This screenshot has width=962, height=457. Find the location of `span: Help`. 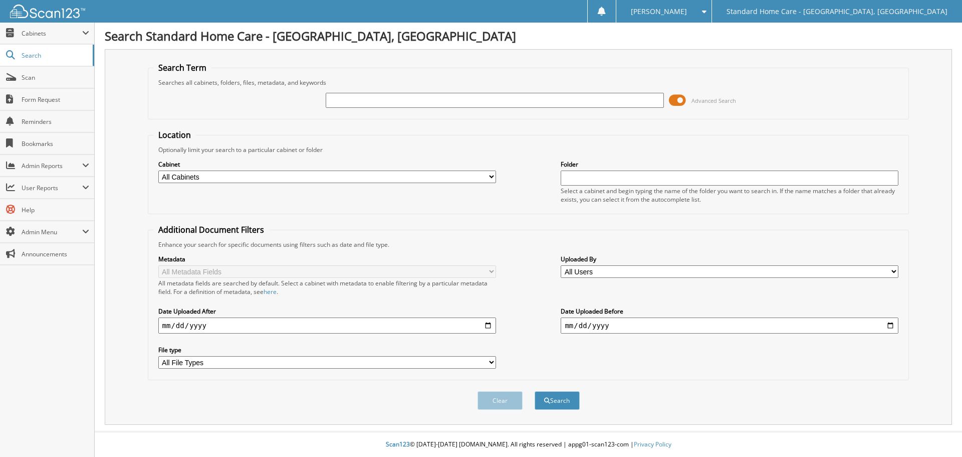

span: Help is located at coordinates (55, 209).